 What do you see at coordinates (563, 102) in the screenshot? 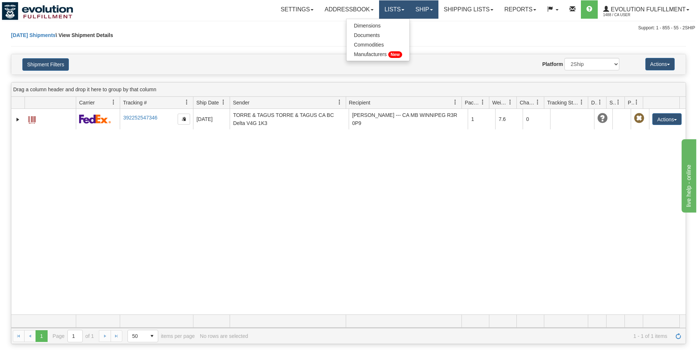
I see `span: Tracking Status` at bounding box center [563, 102].